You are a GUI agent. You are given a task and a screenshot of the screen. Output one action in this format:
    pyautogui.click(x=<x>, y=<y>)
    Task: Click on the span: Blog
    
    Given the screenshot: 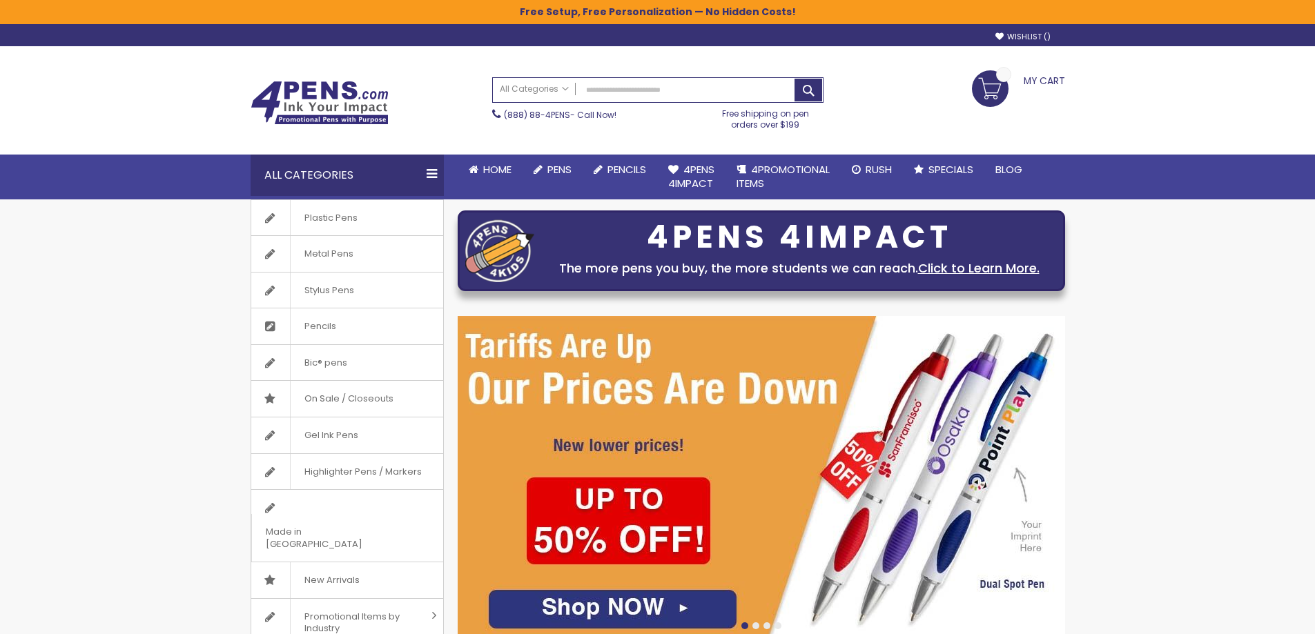 What is the action you would take?
    pyautogui.click(x=1008, y=169)
    